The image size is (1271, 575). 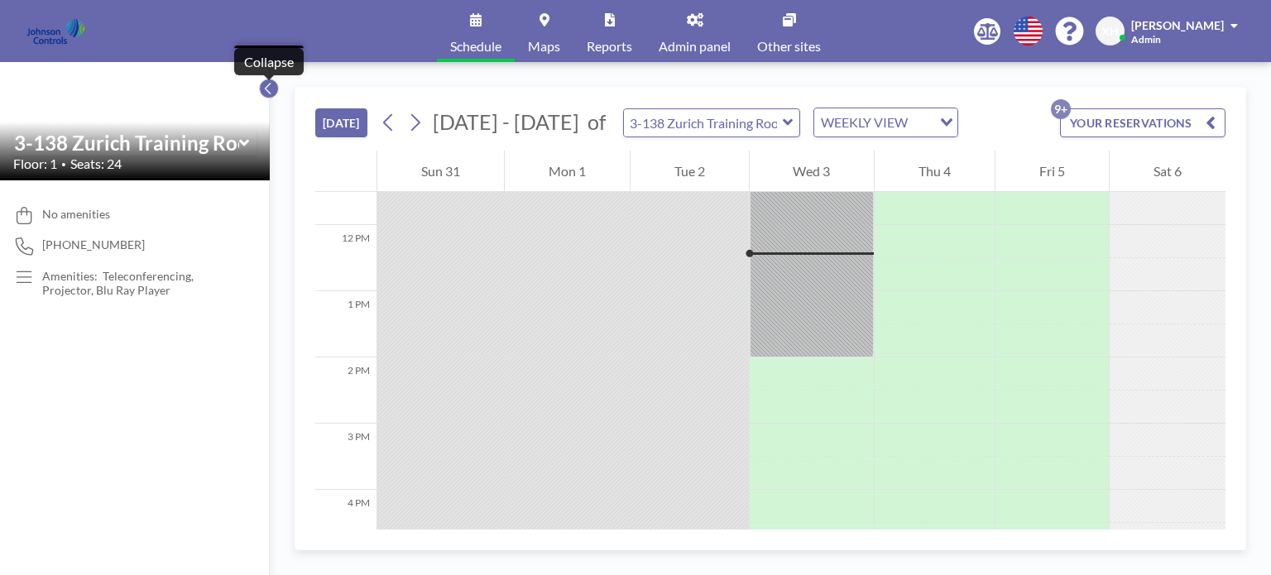 I want to click on p: Amenities: Teleconferencing, Projector, Blu Ray Player, so click(x=139, y=283).